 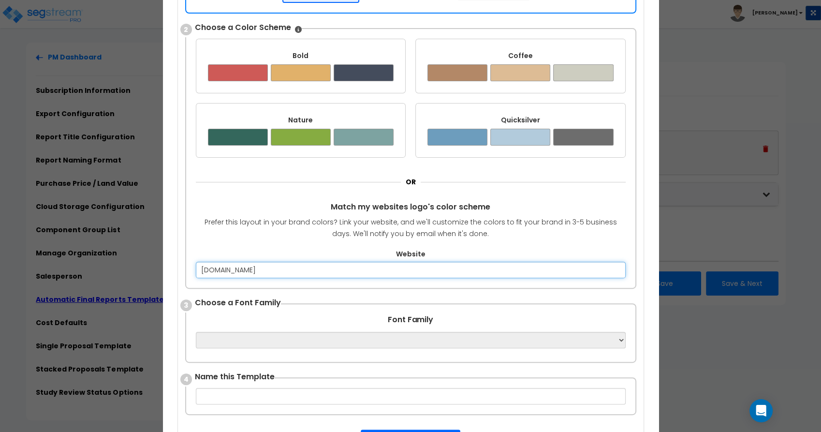 What do you see at coordinates (301, 56) in the screenshot?
I see `div: Bold` at bounding box center [301, 56].